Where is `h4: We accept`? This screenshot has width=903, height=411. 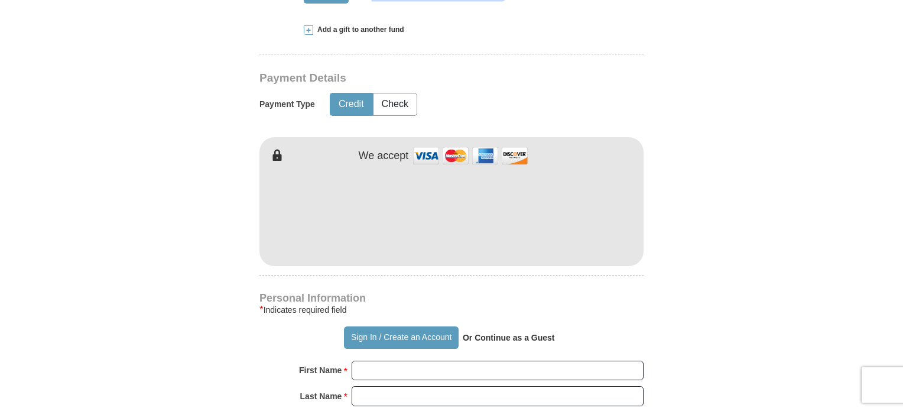
h4: We accept is located at coordinates (384, 156).